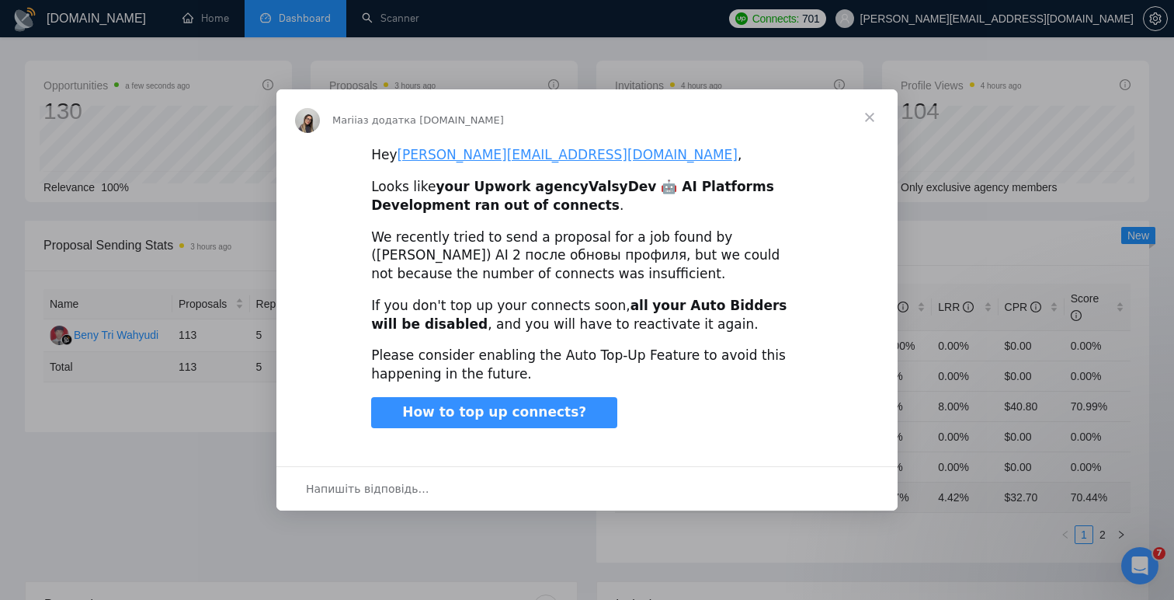 The width and height of the screenshot is (1174, 600). Describe the element at coordinates (870, 117) in the screenshot. I see `span: Закрити` at that location.